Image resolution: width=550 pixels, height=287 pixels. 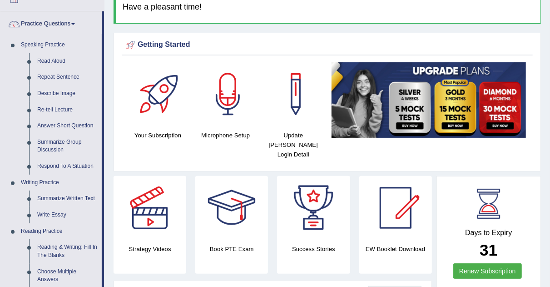 I want to click on h4: Book PTE Exam, so click(x=232, y=248).